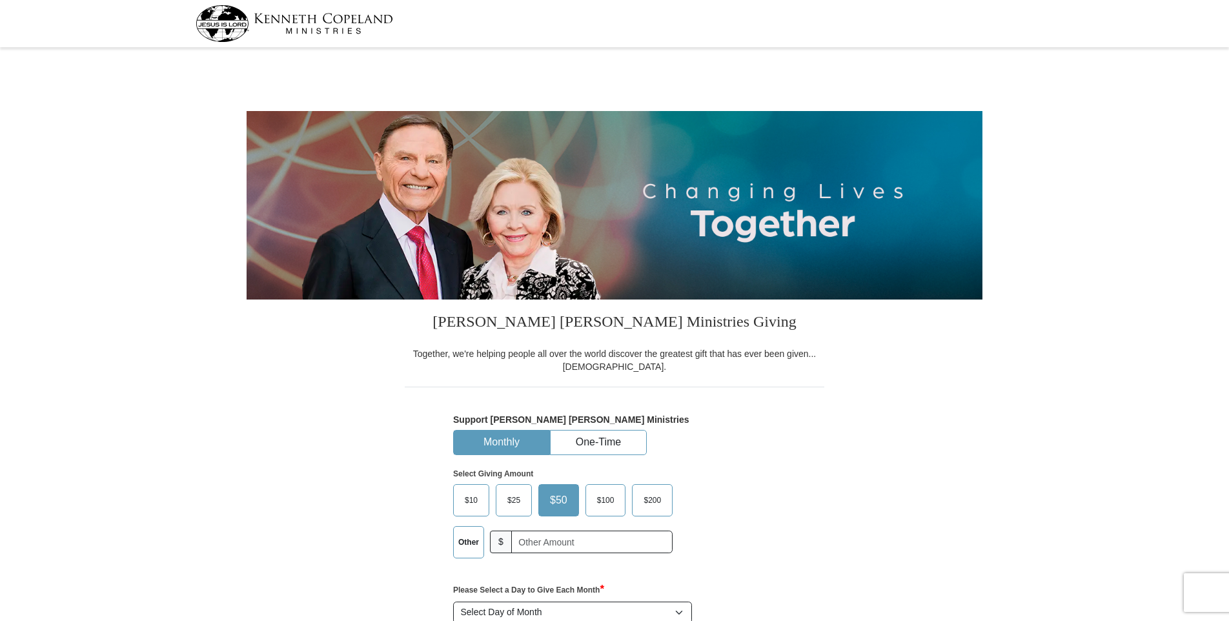  What do you see at coordinates (529, 590) in the screenshot?
I see `strong: Please Select a Day to Give Each Month` at bounding box center [529, 590].